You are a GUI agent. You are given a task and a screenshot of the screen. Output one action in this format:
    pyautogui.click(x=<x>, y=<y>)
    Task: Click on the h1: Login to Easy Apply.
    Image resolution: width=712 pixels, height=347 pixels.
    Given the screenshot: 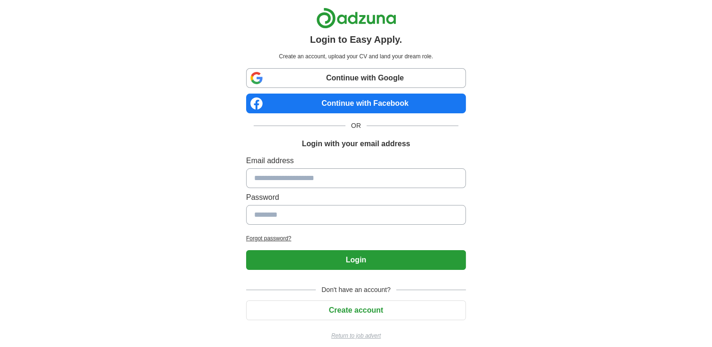 What is the action you would take?
    pyautogui.click(x=356, y=40)
    